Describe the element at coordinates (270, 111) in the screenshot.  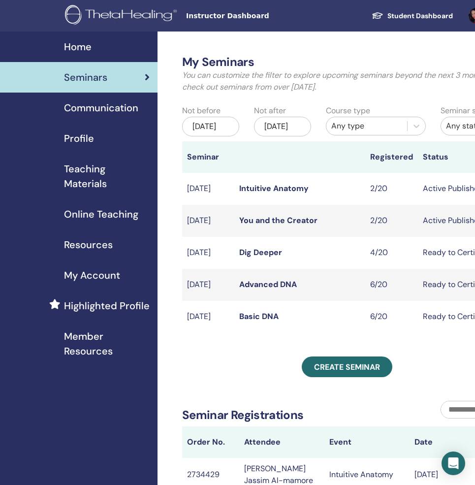
I see `label: Not after` at that location.